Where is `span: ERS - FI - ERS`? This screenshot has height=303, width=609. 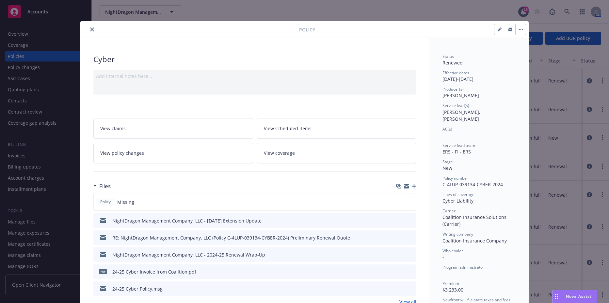
span: ERS - FI - ERS is located at coordinates (457, 151).